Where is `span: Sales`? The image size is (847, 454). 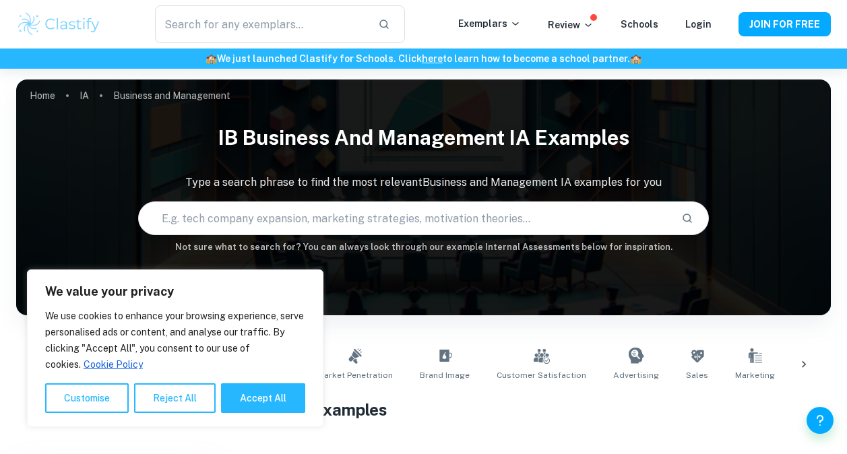
span: Sales is located at coordinates (696, 375).